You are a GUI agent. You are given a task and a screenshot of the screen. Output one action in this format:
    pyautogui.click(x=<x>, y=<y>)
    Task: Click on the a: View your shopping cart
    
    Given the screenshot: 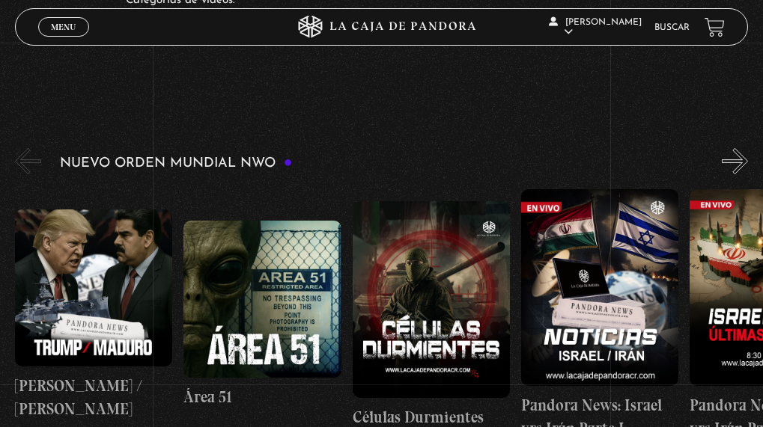 What is the action you would take?
    pyautogui.click(x=714, y=27)
    